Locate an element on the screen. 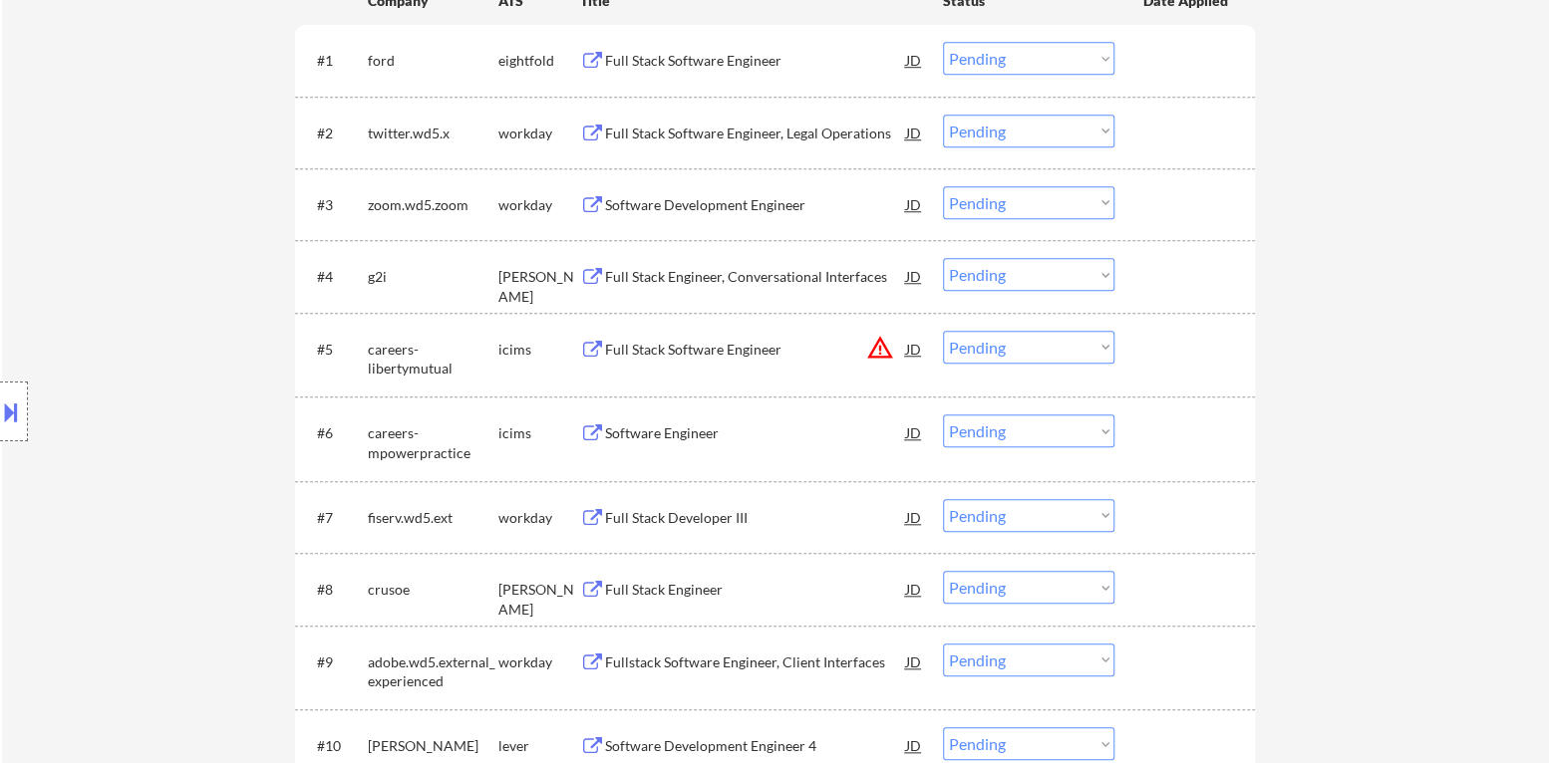 The height and width of the screenshot is (763, 1549). div: #10 is located at coordinates (334, 746).